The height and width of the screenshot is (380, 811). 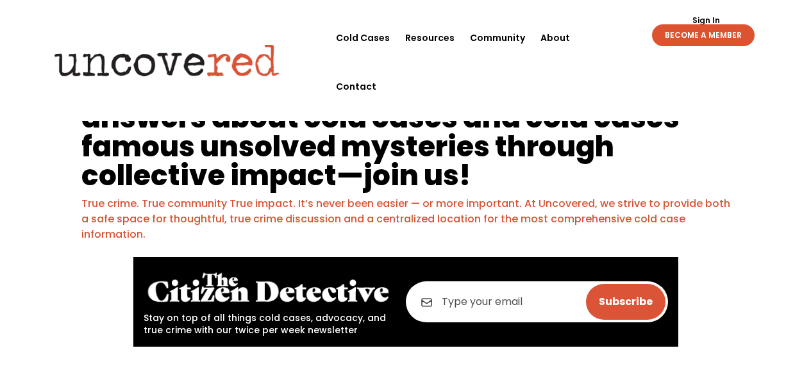 I want to click on h1: We’re building a platform to help uncover answers about cold cases and cold cases famous unsolved..., so click(x=406, y=135).